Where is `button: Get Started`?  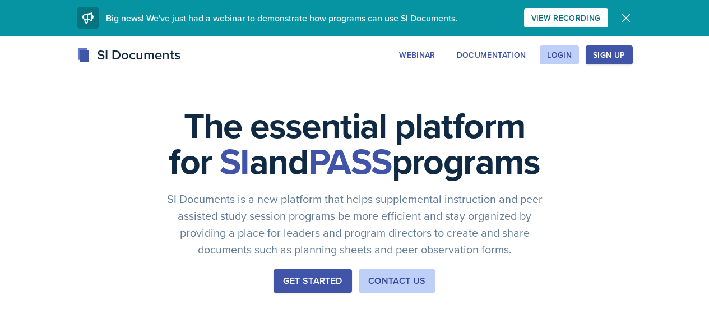
button: Get Started is located at coordinates (312, 281).